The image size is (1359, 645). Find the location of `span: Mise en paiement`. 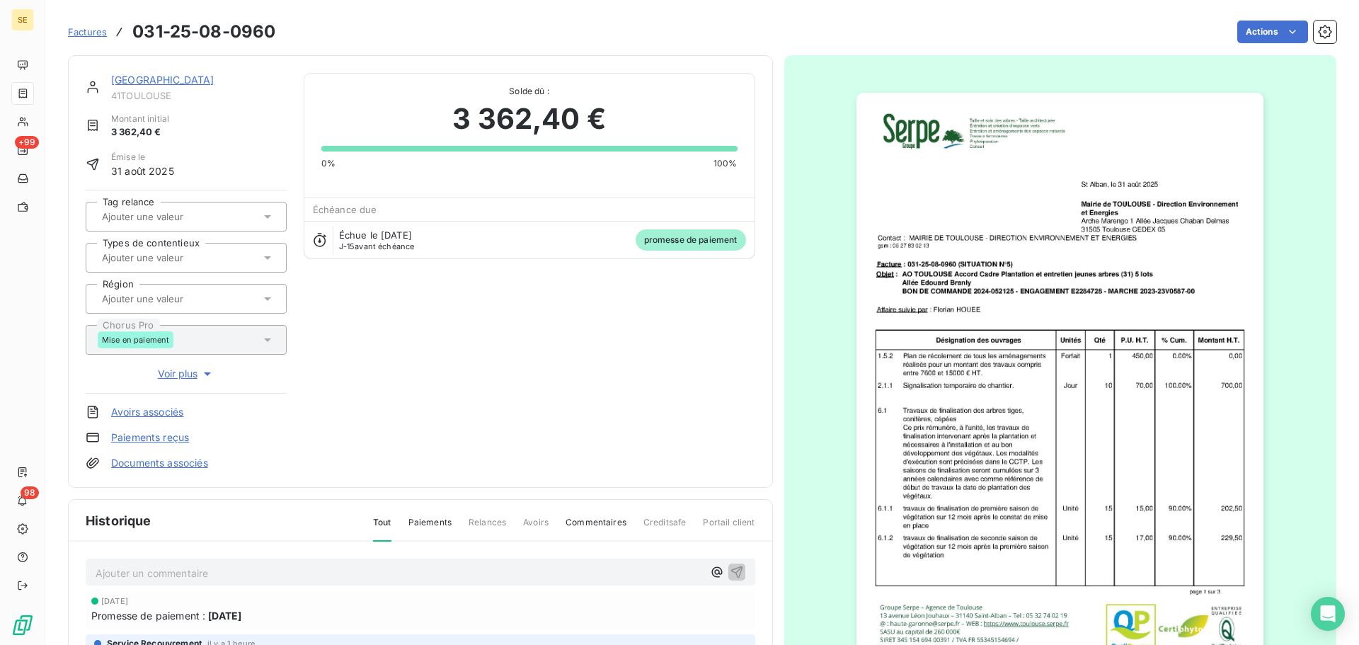

span: Mise en paiement is located at coordinates (135, 340).